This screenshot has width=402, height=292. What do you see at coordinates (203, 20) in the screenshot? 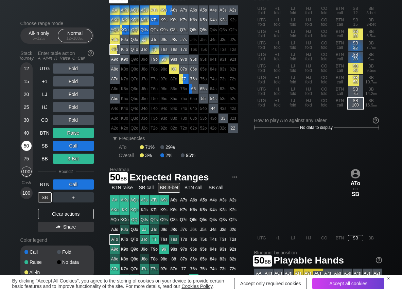
I see `div: K5s` at bounding box center [203, 20].